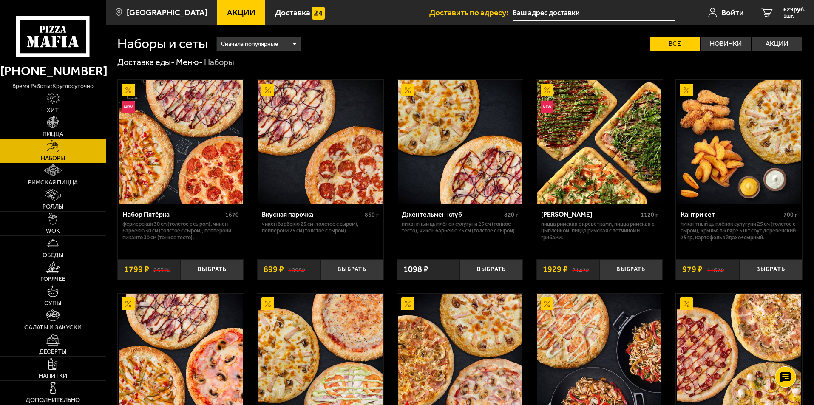 This screenshot has height=405, width=814. What do you see at coordinates (173, 214) in the screenshot?
I see `div: Набор Пятёрка` at bounding box center [173, 214].